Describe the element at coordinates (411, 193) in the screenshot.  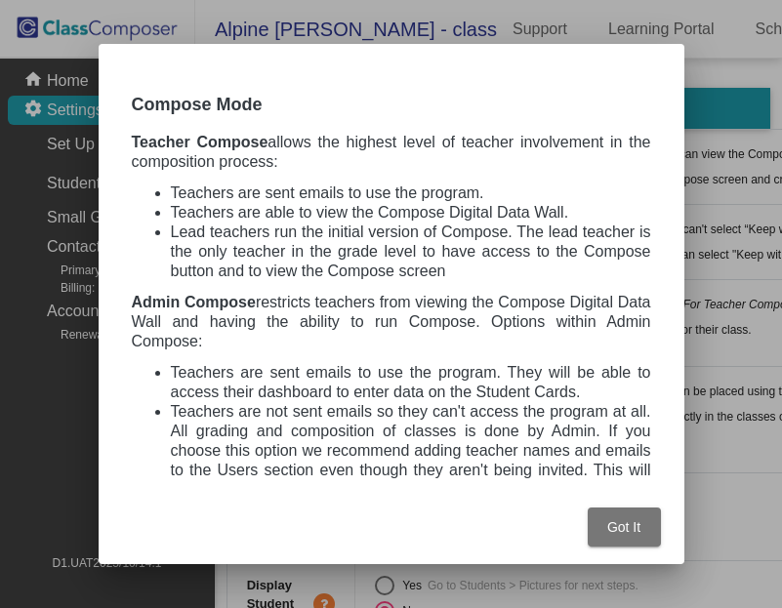
I see `li: Teachers are sent emails to use the program.` at that location.